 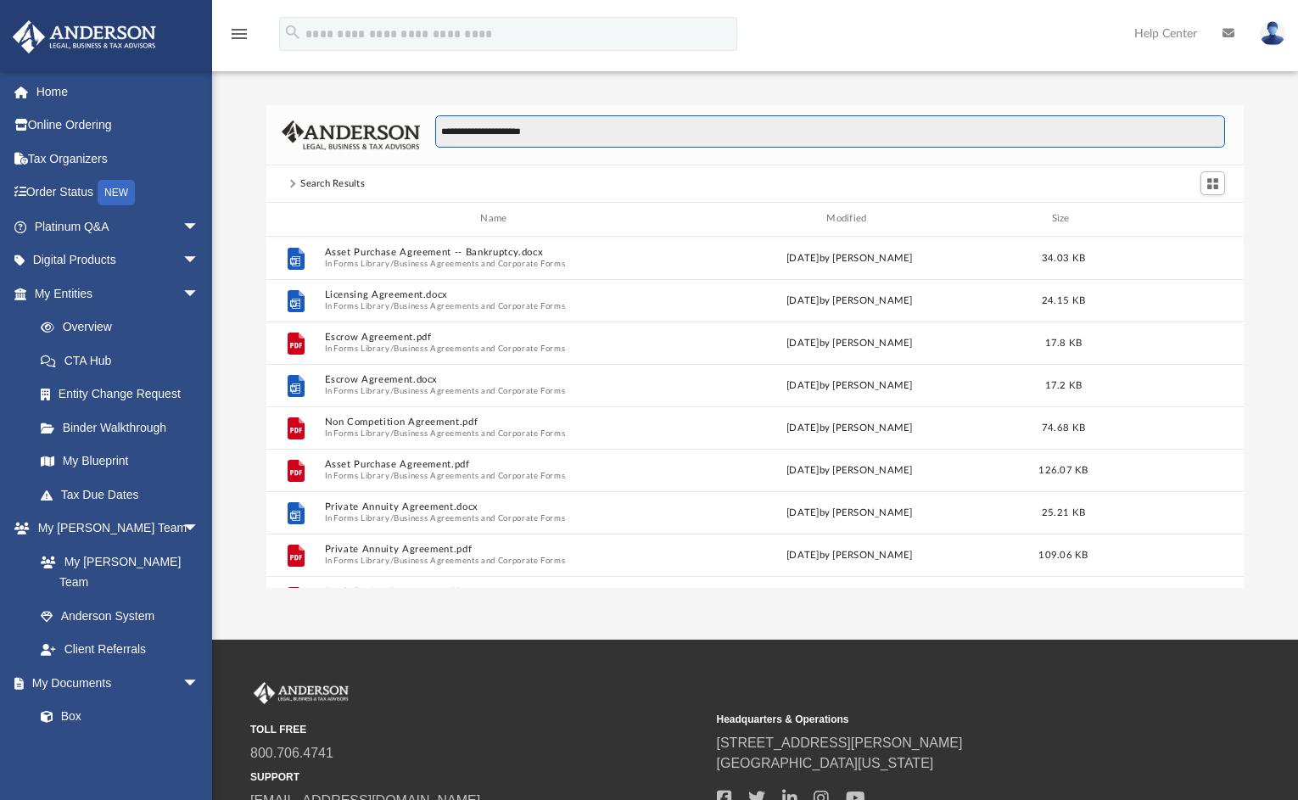 What do you see at coordinates (1164, 219) in the screenshot?
I see `div: id` at bounding box center [1164, 219].